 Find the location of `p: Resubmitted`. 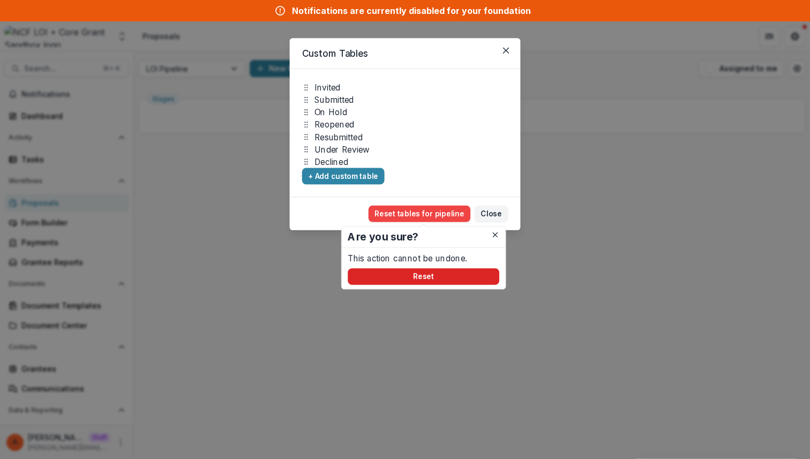

p: Resubmitted is located at coordinates (338, 137).